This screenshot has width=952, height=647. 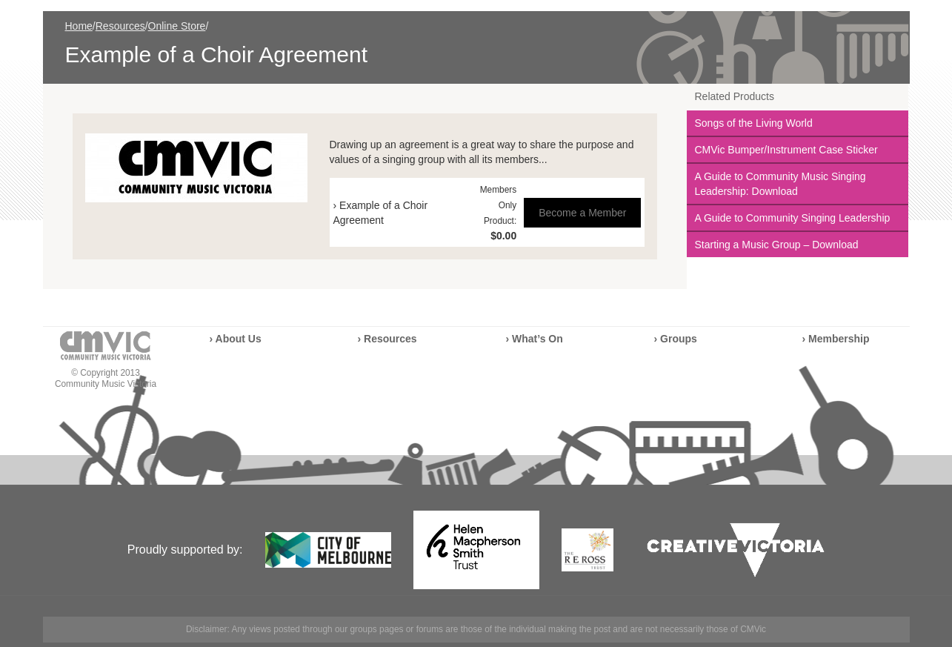 What do you see at coordinates (534, 339) in the screenshot?
I see `strong: › What’s On` at bounding box center [534, 339].